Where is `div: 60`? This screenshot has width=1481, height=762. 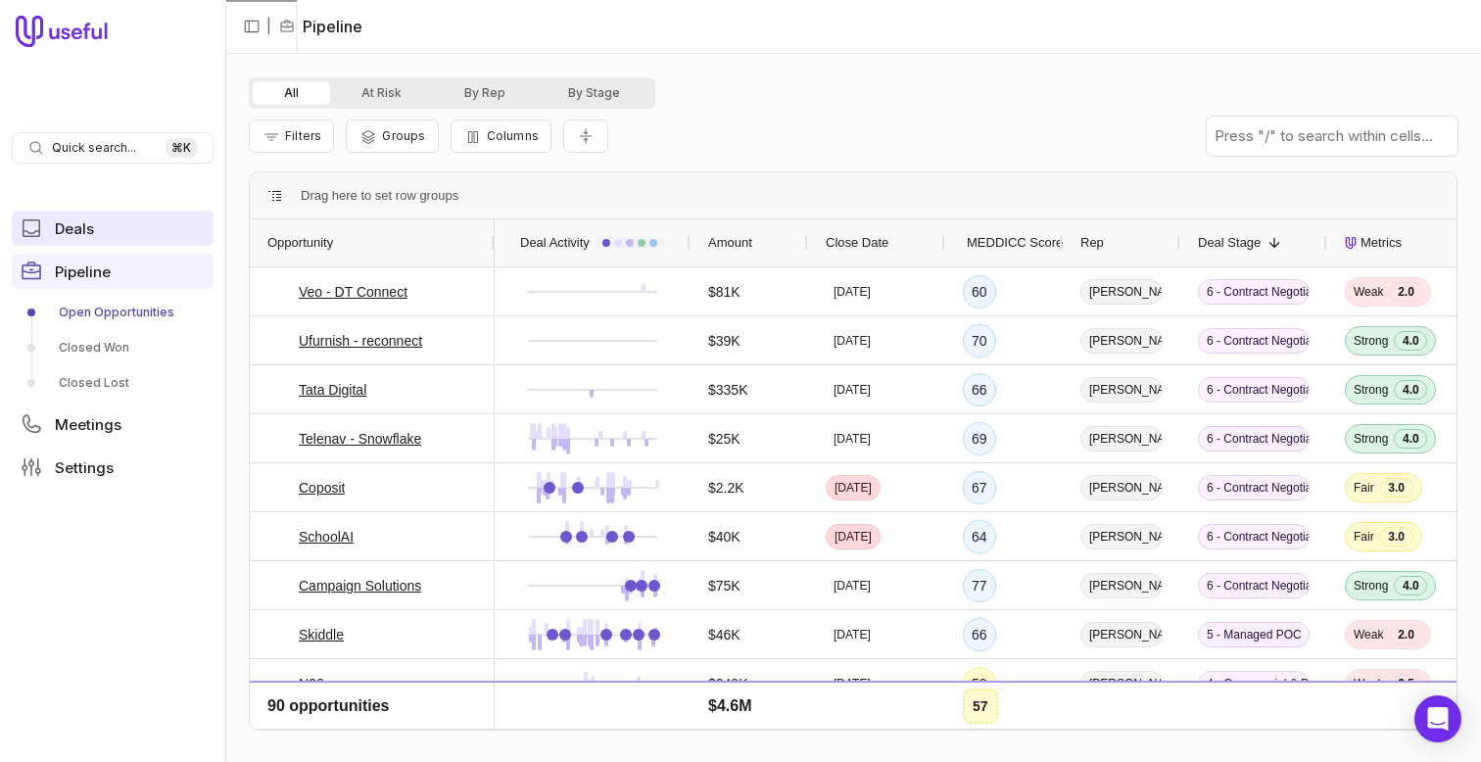
div: 60 is located at coordinates (979, 292).